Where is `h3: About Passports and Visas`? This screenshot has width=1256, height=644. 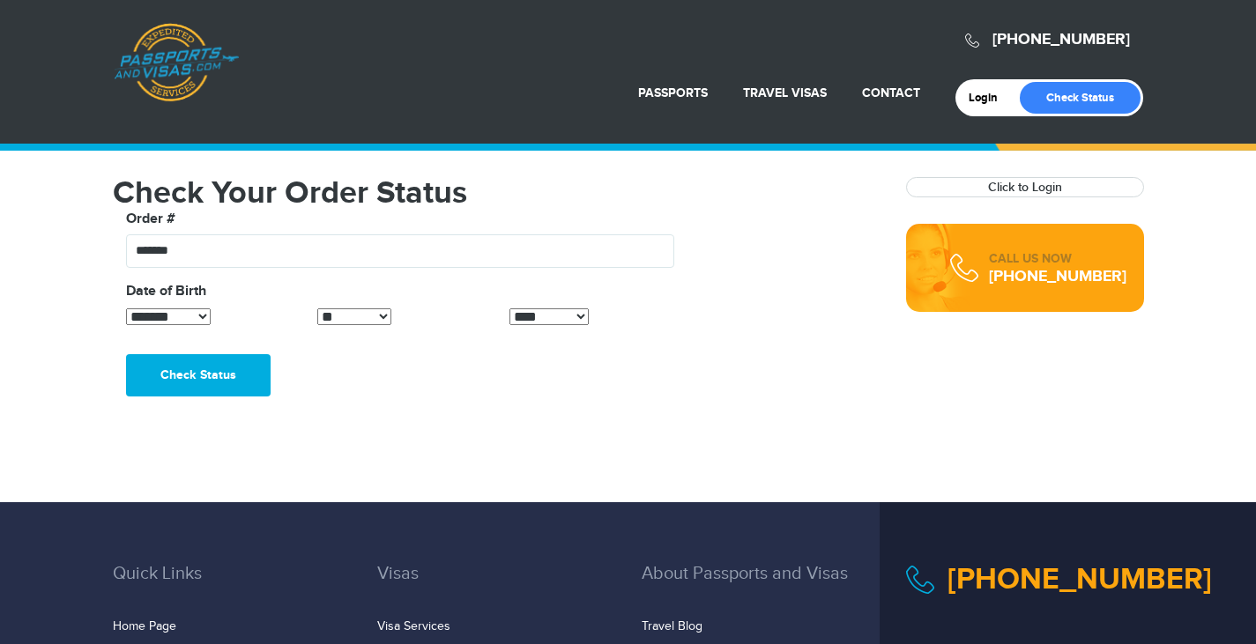
h3: About Passports and Visas is located at coordinates (761, 587).